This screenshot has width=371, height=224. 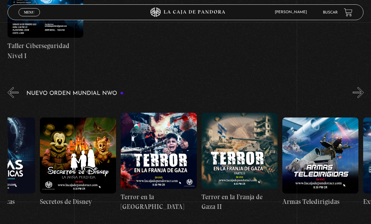 I want to click on button: Previous, so click(x=13, y=93).